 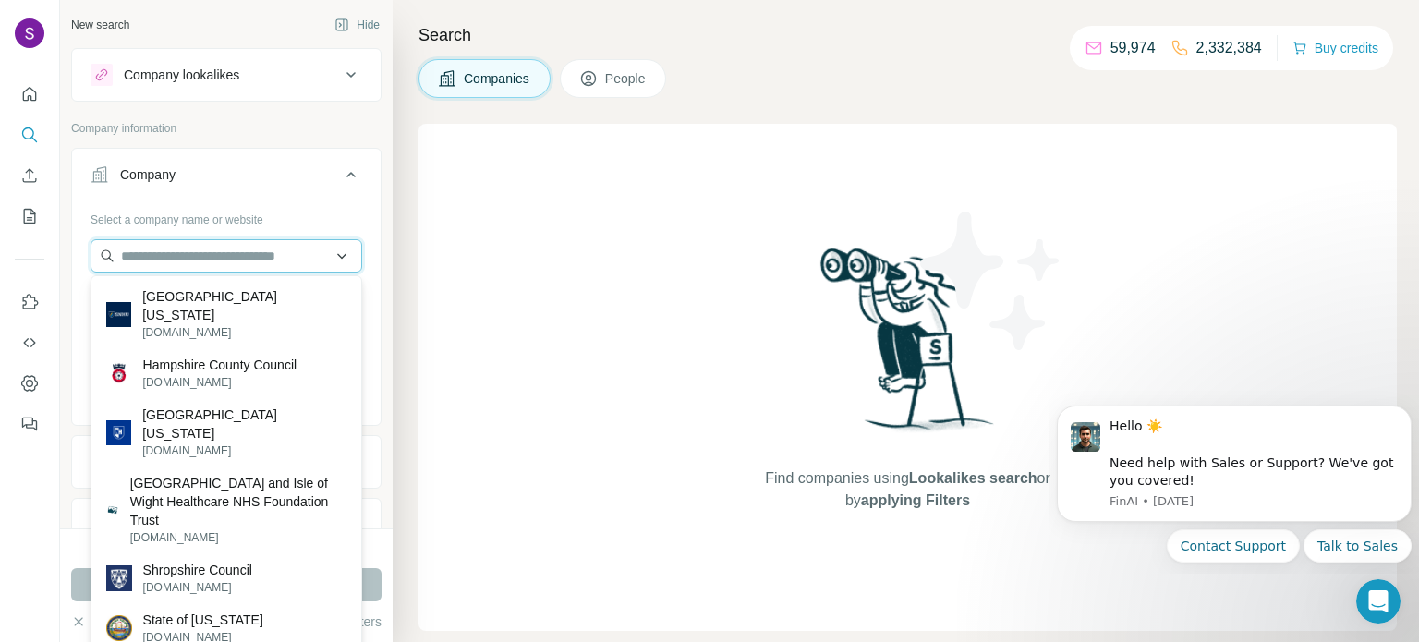 What do you see at coordinates (185, 74) in the screenshot?
I see `div: message notification from FinAI, 4d ago. Hello ☀️ ​ Need help with Sales or Support? We've got yo...` at bounding box center [185, 74].